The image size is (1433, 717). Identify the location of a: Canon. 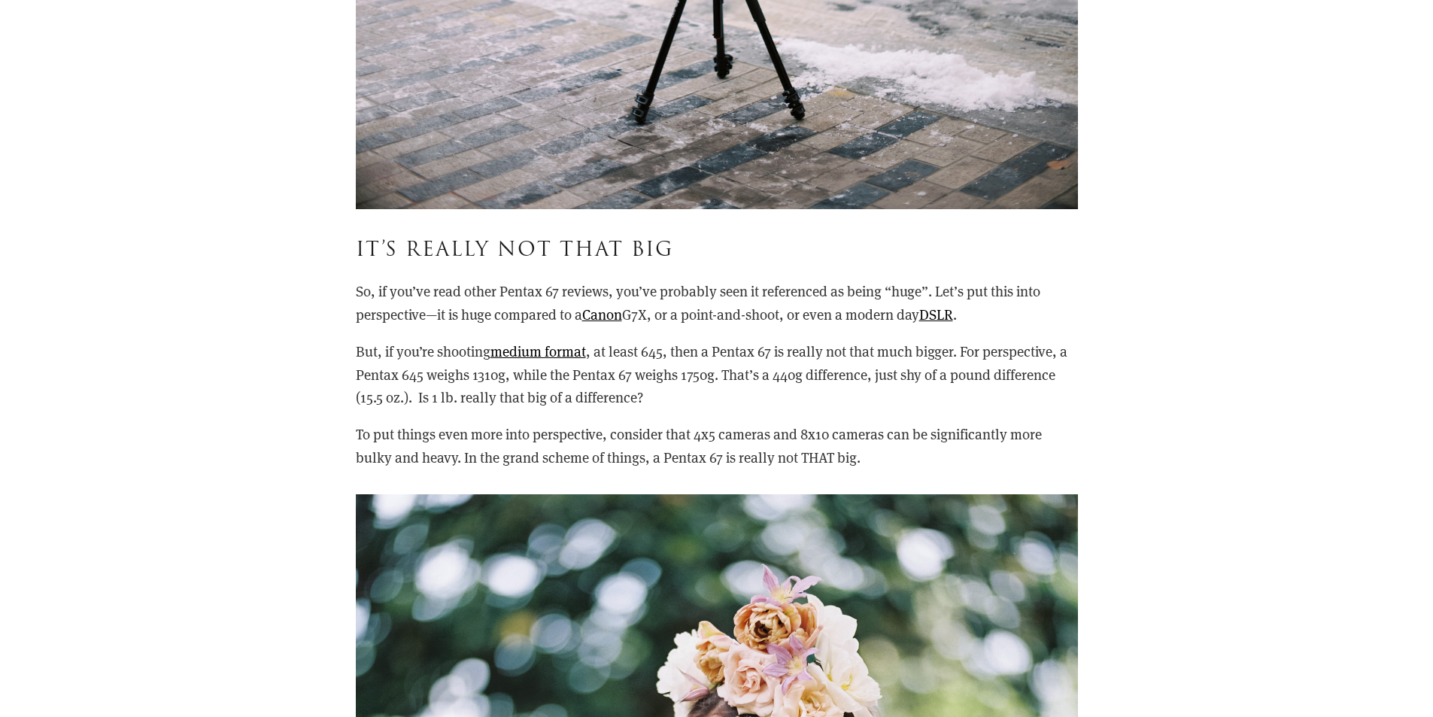
(602, 314).